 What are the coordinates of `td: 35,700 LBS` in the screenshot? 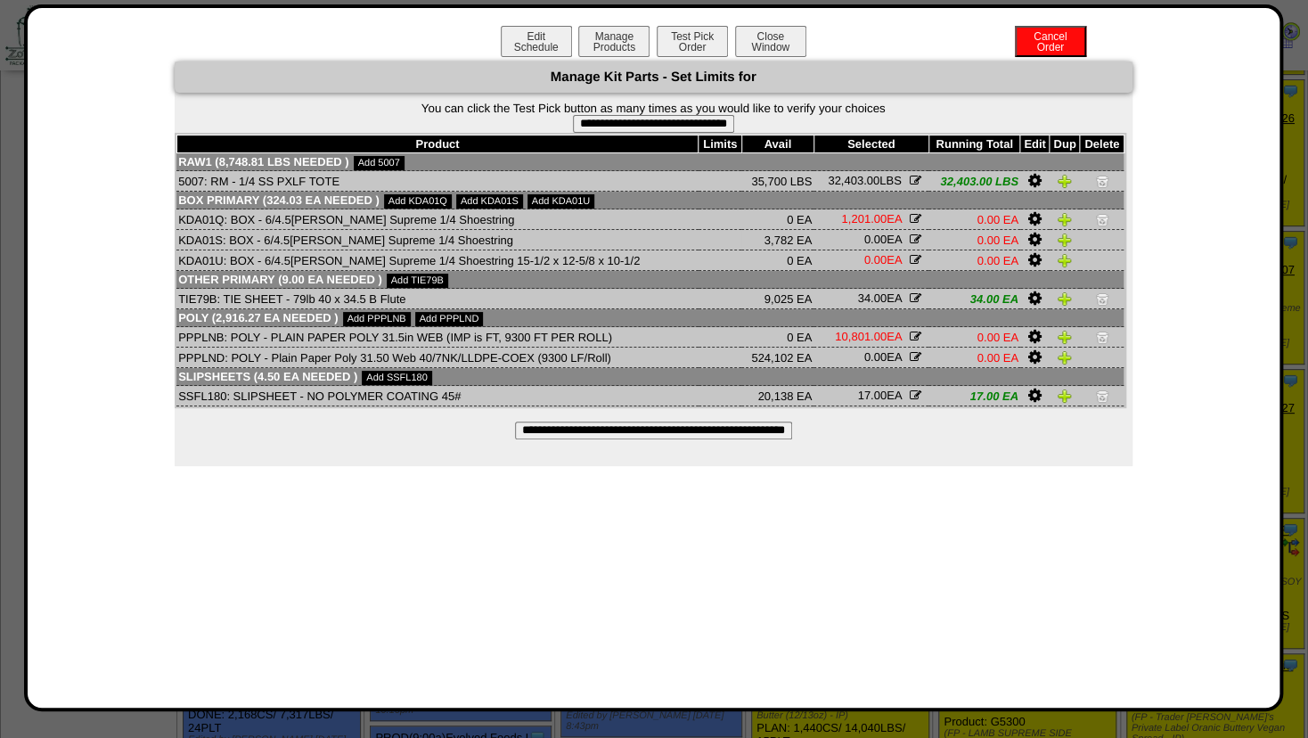 It's located at (777, 181).